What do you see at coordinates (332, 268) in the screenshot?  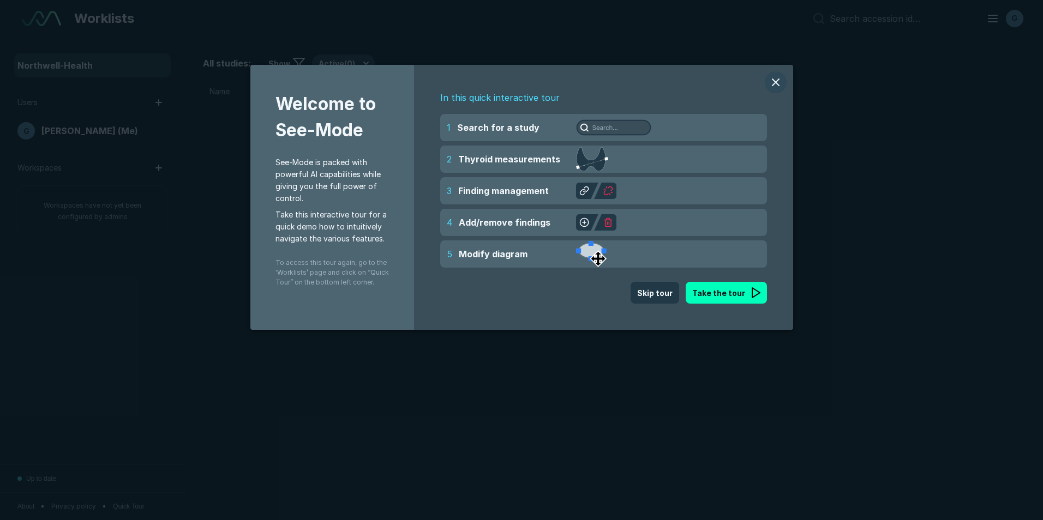 I see `span: To access this tour again, go to the ‘Worklists’ page and click on “Quick Tour” on the bottom lef...` at bounding box center [332, 268].